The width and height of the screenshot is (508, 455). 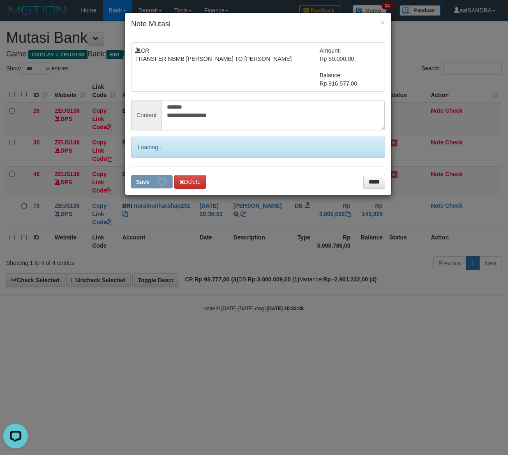 What do you see at coordinates (190, 182) in the screenshot?
I see `button: Delete` at bounding box center [190, 182].